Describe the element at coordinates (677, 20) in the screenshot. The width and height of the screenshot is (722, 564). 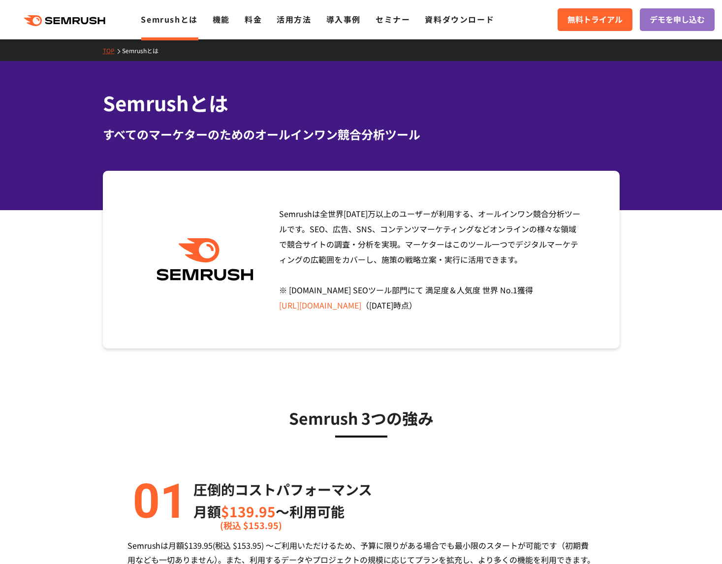
I see `a: デモを申し込む` at that location.